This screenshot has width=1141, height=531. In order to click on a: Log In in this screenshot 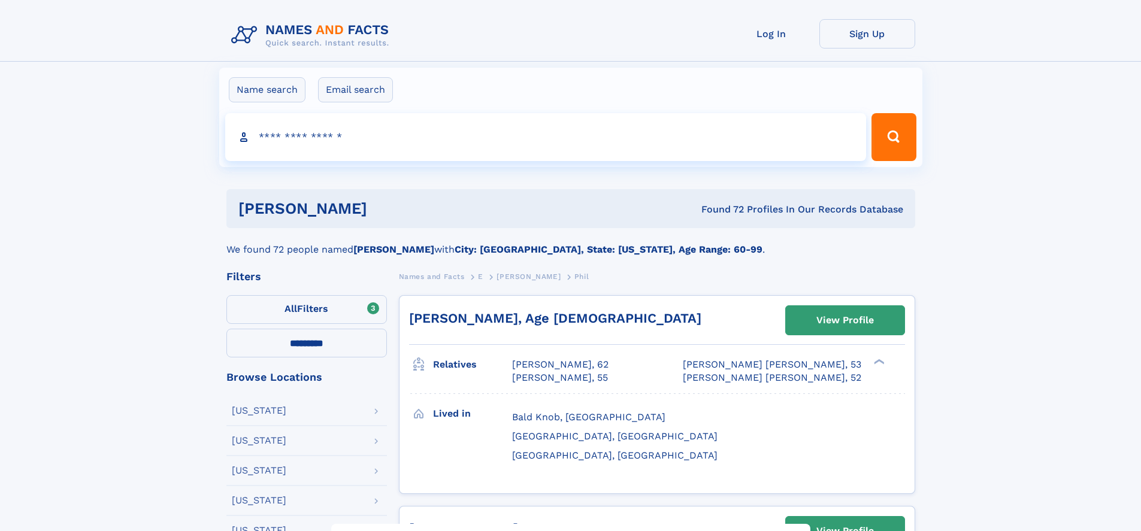, I will do `click(772, 34)`.